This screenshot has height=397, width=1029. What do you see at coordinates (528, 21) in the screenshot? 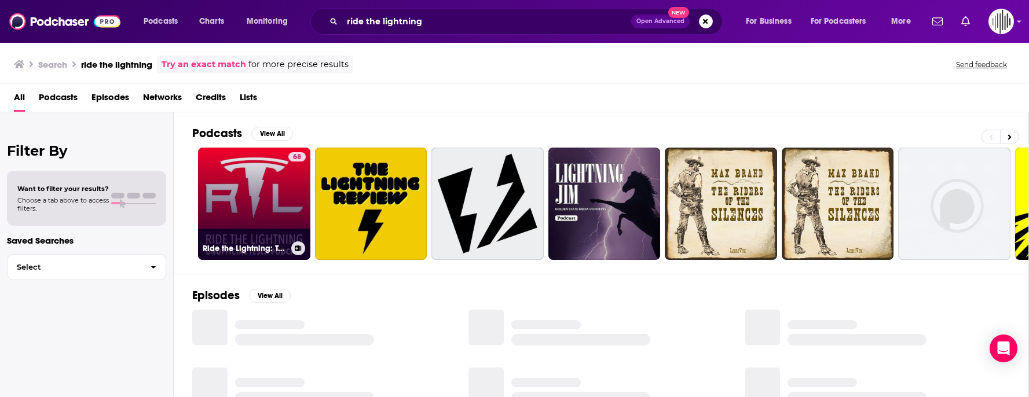
I see `div: Search podcasts, credits, & more...` at bounding box center [528, 21].